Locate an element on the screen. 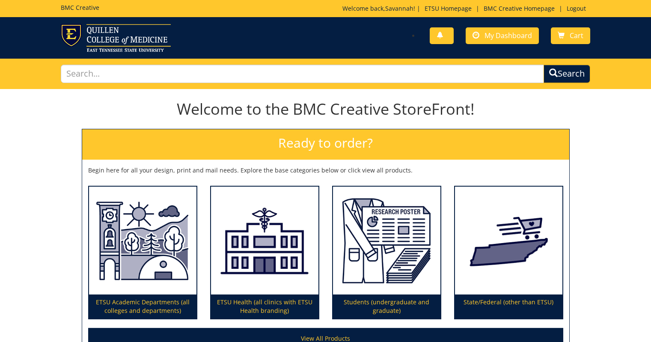 Image resolution: width=651 pixels, height=342 pixels. span: Cart is located at coordinates (576, 36).